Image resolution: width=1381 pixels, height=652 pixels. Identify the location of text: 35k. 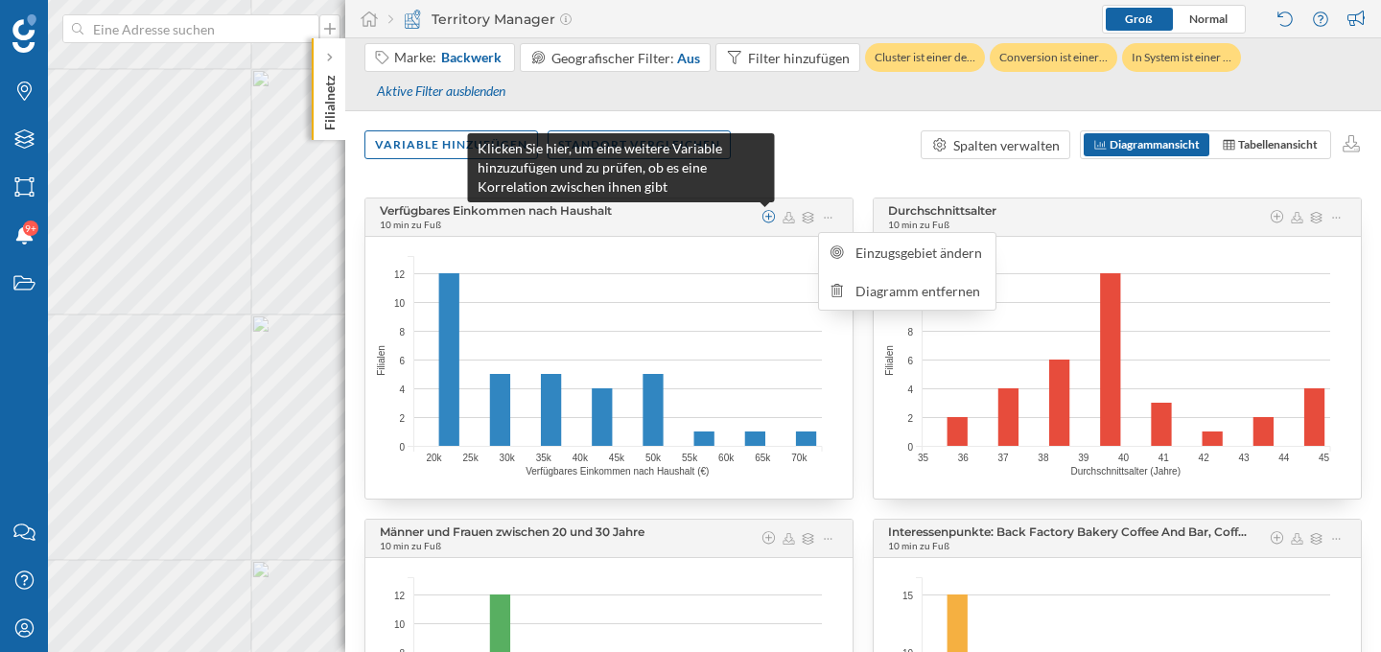
(544, 457).